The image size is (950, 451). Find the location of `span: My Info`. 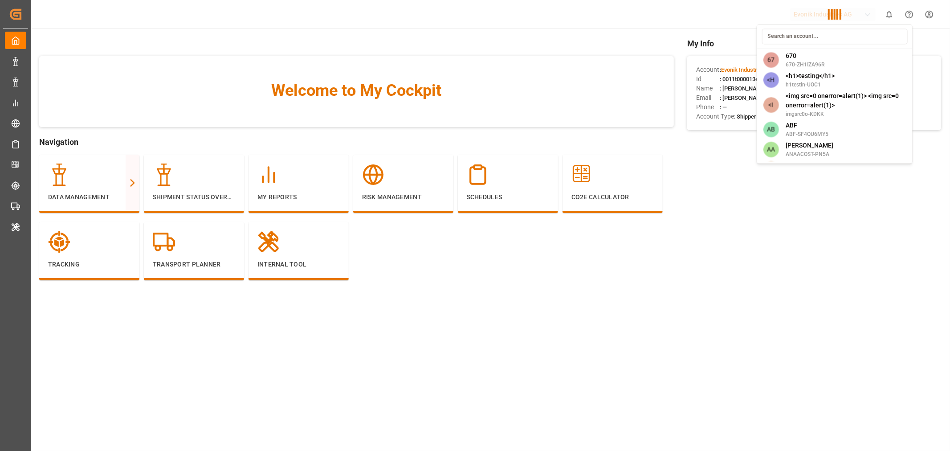

span: My Info is located at coordinates (814, 43).